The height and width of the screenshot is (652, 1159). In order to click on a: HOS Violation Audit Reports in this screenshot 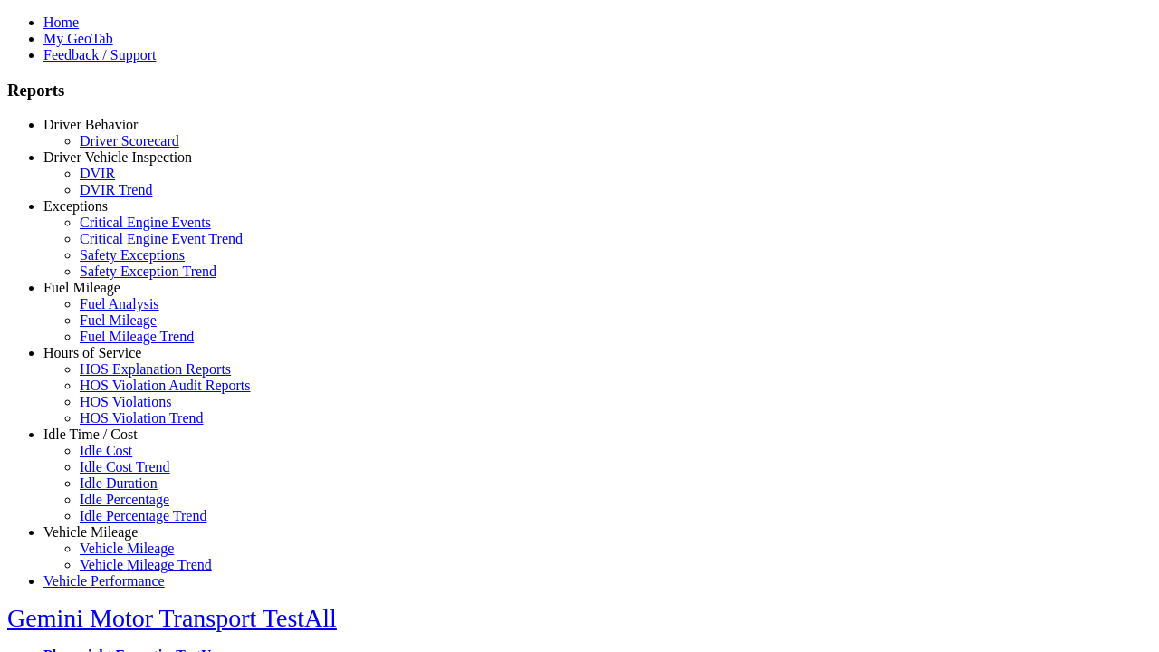, I will do `click(165, 385)`.